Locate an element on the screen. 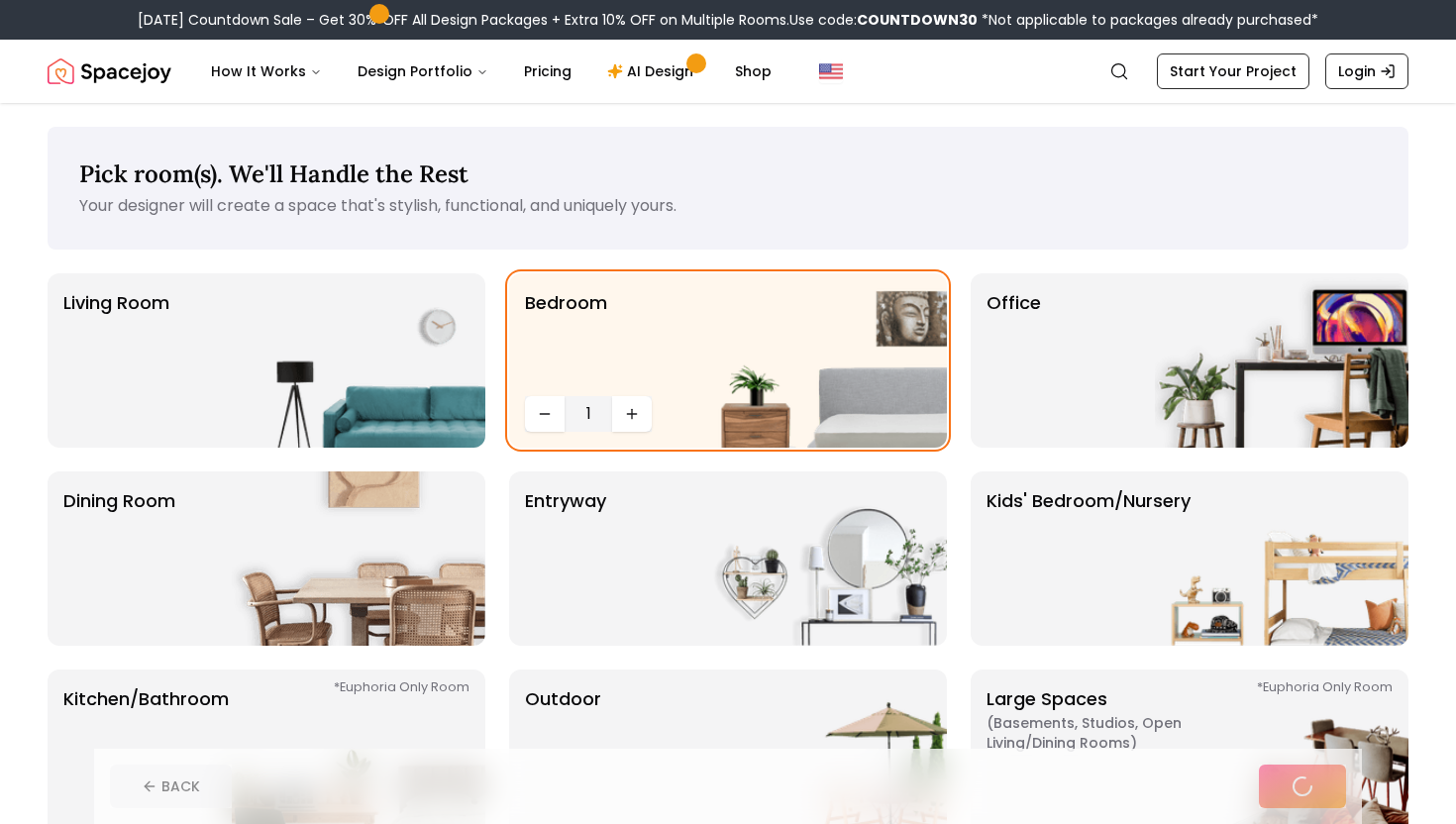 This screenshot has height=824, width=1456. img: Bedroom is located at coordinates (820, 361).